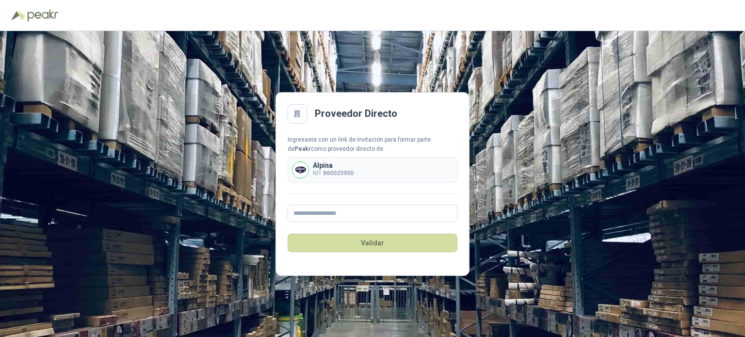 The image size is (745, 337). Describe the element at coordinates (333, 173) in the screenshot. I see `p: NIT` at that location.